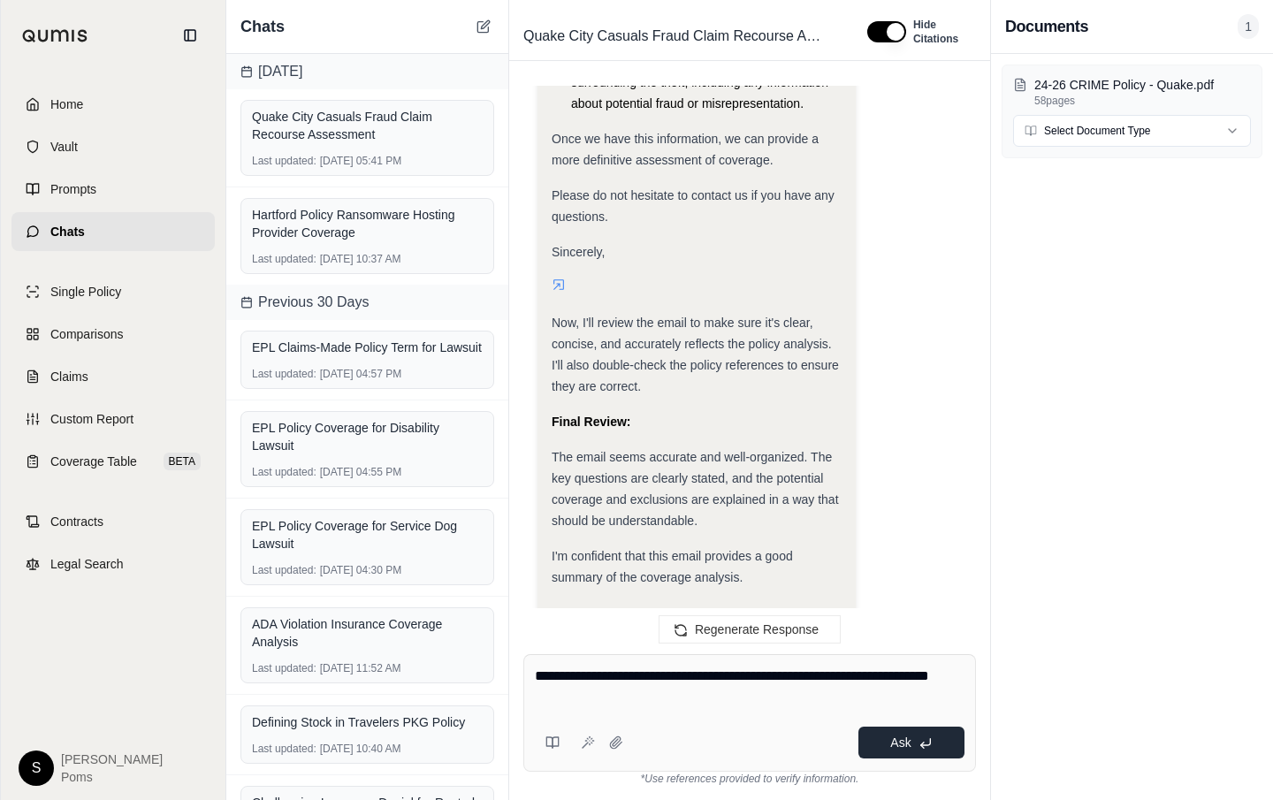 This screenshot has width=1273, height=800. What do you see at coordinates (113, 104) in the screenshot?
I see `a: Home` at bounding box center [113, 104].